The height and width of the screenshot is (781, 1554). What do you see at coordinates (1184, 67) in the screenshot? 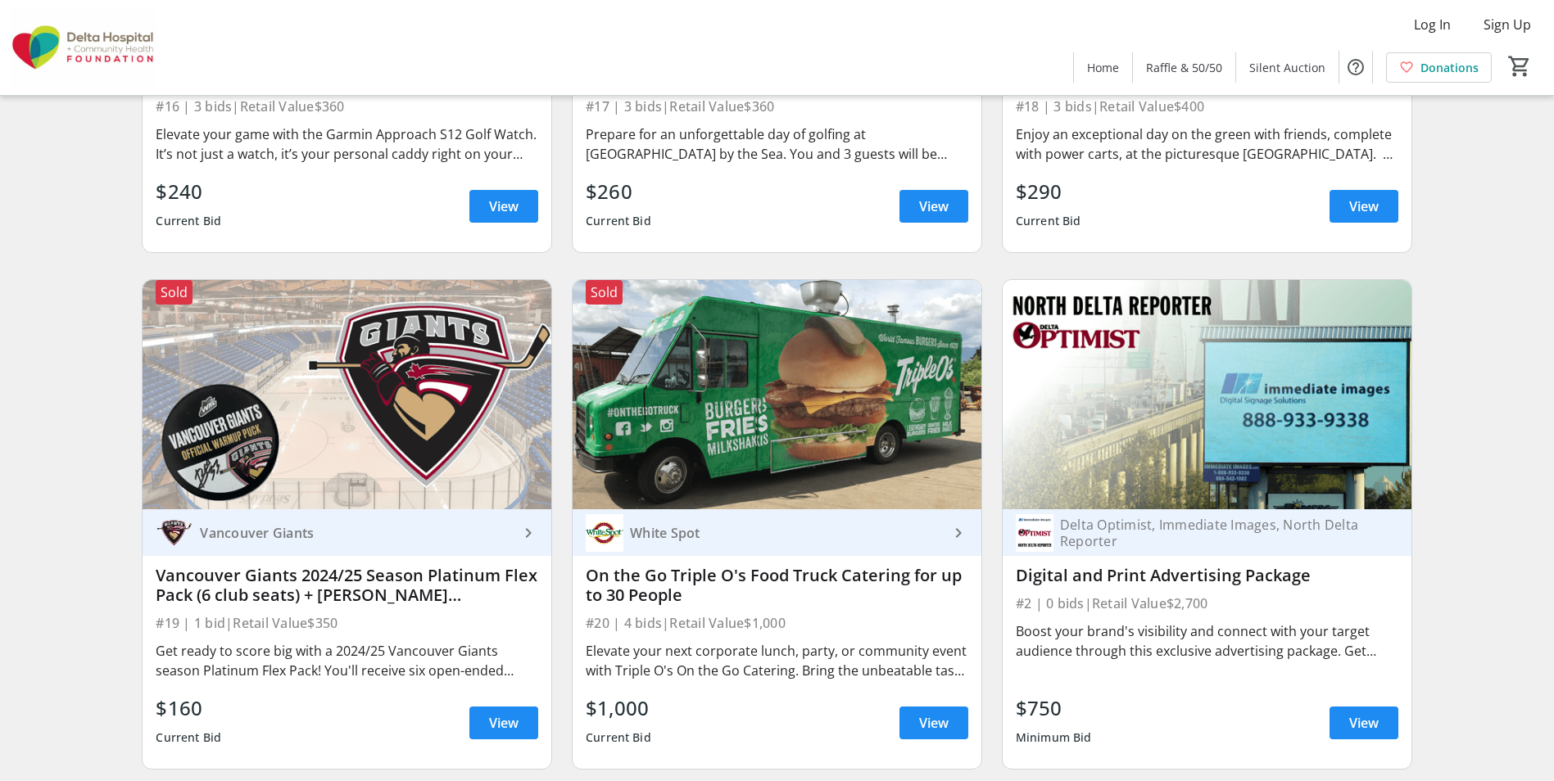
I see `span: Raffle & 50/50` at bounding box center [1184, 67].